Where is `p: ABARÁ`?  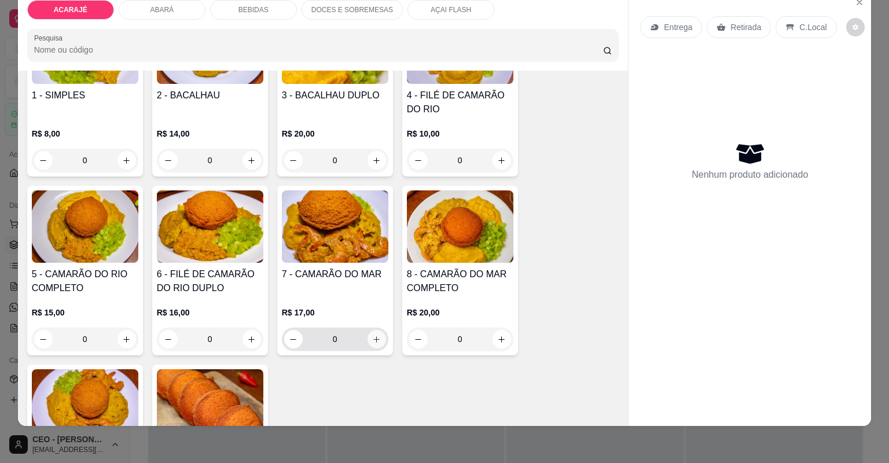
p: ABARÁ is located at coordinates (161, 10).